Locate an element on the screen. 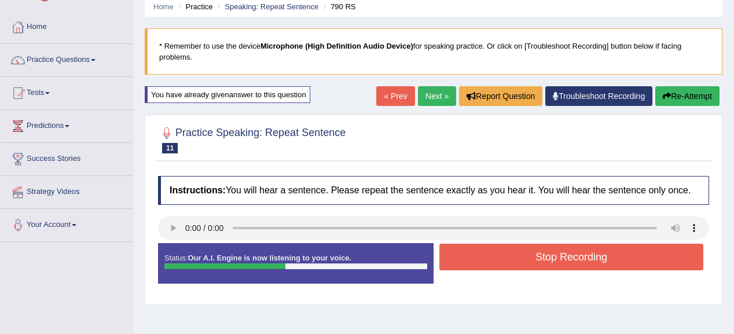  b: Instructions: is located at coordinates (197, 190).